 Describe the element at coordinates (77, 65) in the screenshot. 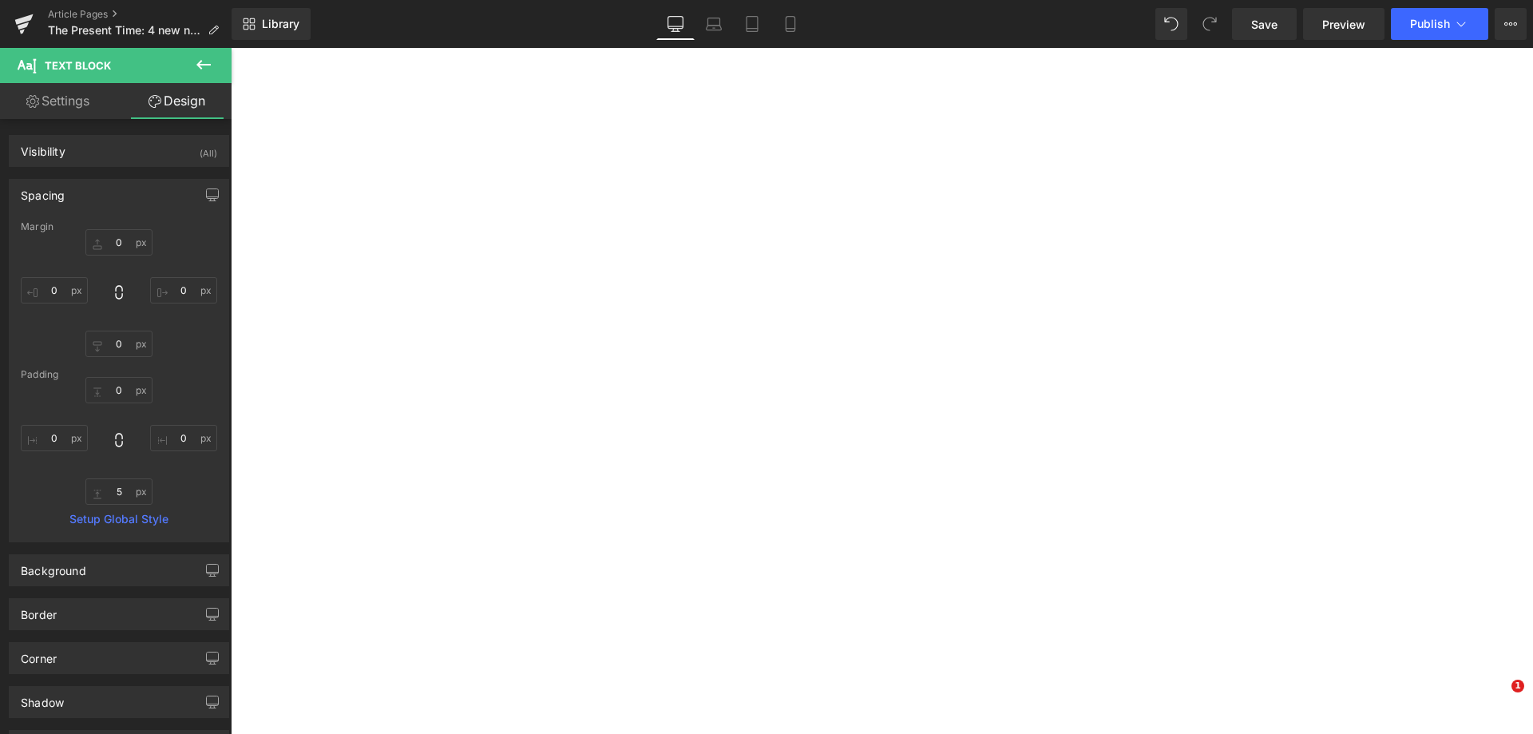

I see `span: Text Block` at that location.